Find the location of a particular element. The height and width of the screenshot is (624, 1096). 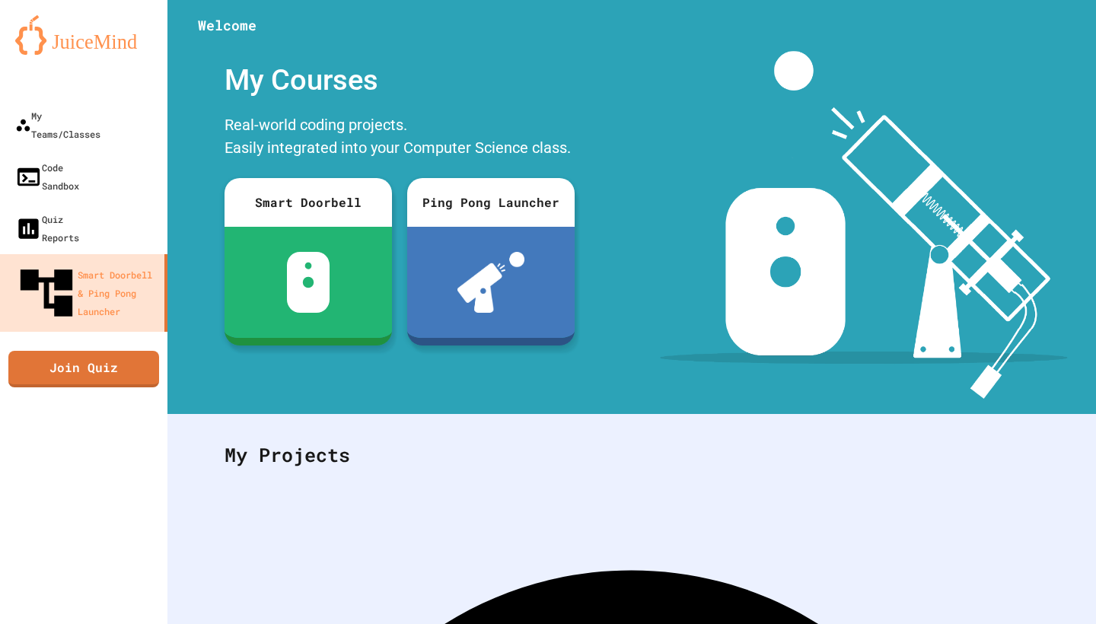

div: My Courses is located at coordinates (400, 80).